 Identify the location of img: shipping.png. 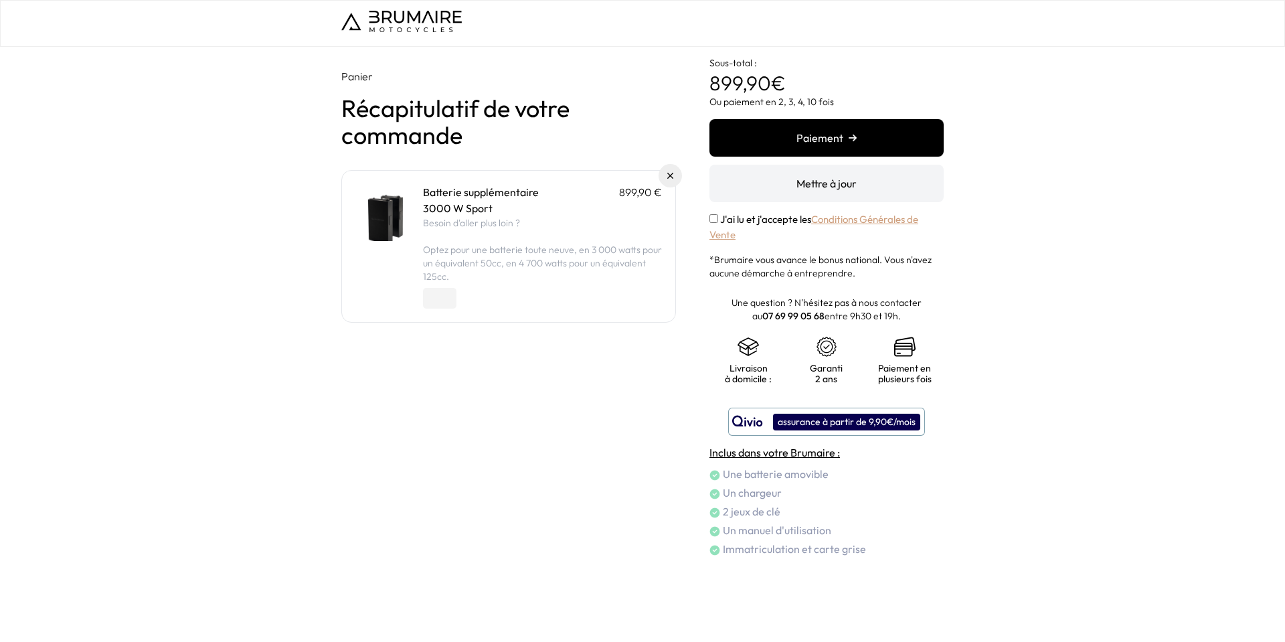
(748, 347).